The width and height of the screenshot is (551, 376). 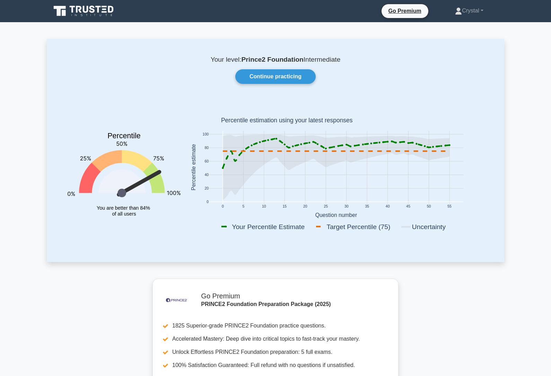 I want to click on text: Percentile estimation using your latest responses, so click(x=287, y=121).